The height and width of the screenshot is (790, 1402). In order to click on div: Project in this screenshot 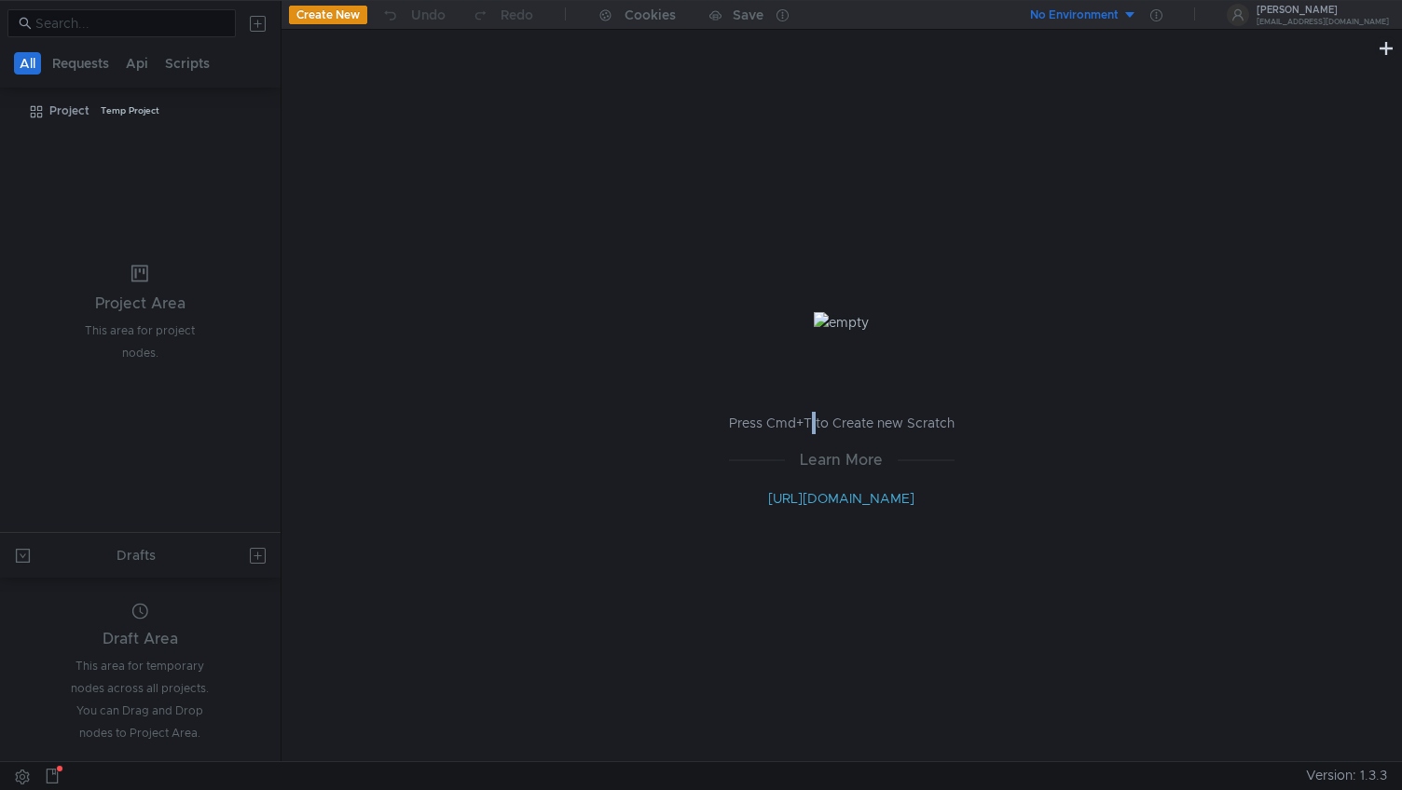, I will do `click(69, 111)`.